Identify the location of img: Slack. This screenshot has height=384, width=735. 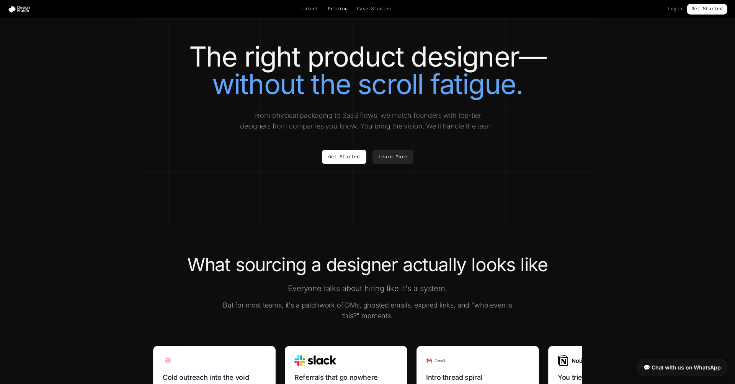
(315, 361).